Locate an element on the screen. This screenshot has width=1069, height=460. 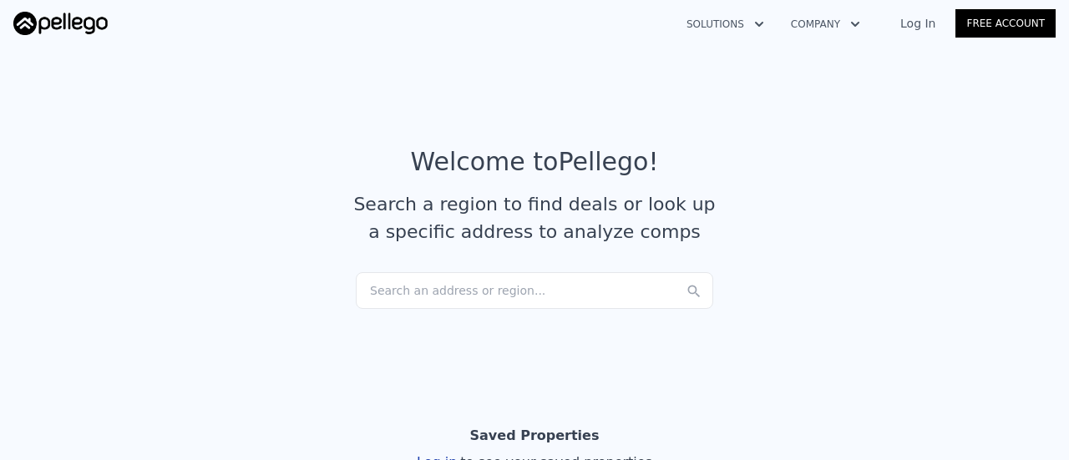
img: Pellego is located at coordinates (60, 23).